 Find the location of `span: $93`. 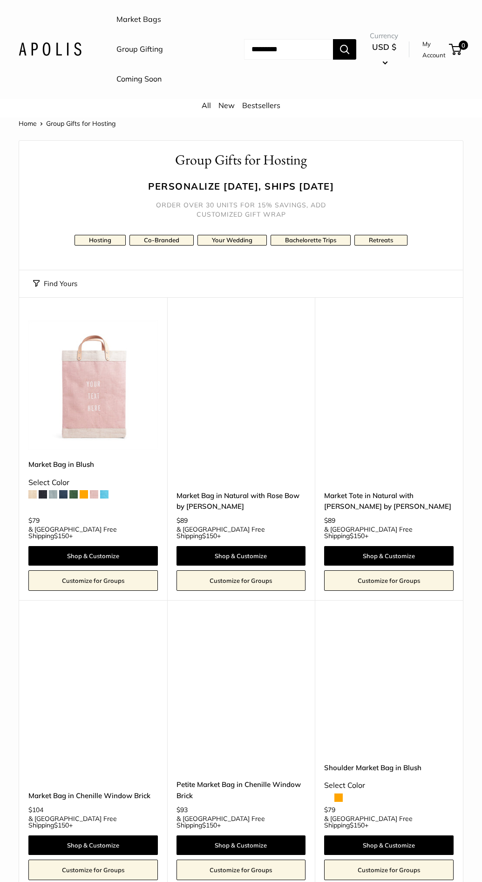

span: $93 is located at coordinates (182, 810).